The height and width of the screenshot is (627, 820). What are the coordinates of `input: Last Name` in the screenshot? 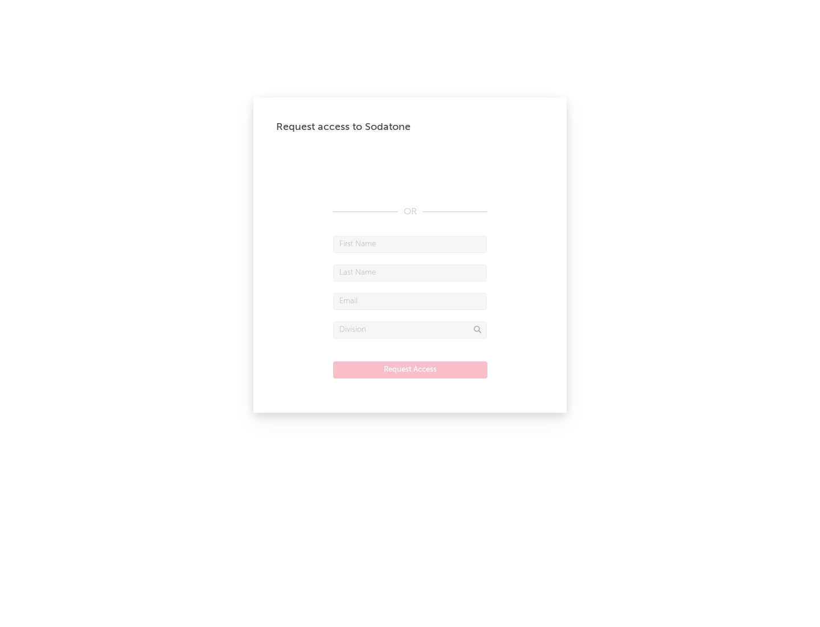 It's located at (410, 273).